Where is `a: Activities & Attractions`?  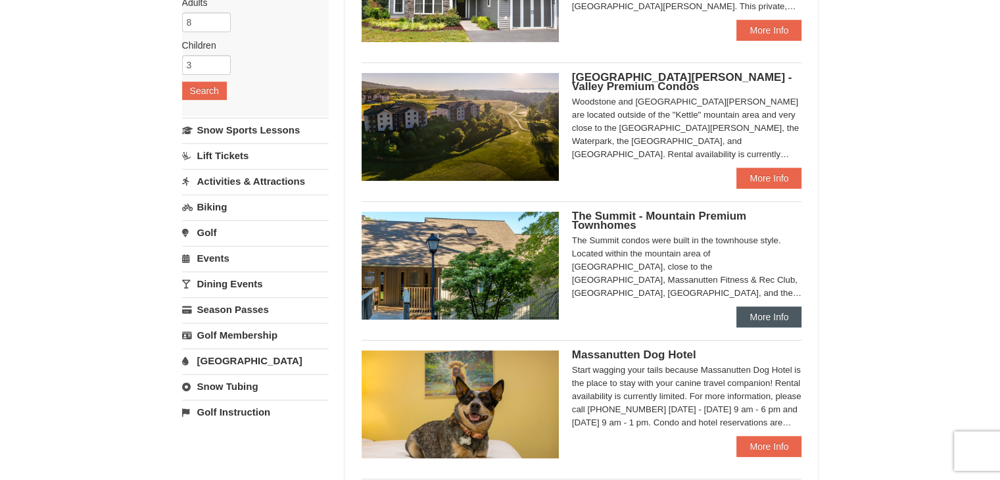 a: Activities & Attractions is located at coordinates (255, 181).